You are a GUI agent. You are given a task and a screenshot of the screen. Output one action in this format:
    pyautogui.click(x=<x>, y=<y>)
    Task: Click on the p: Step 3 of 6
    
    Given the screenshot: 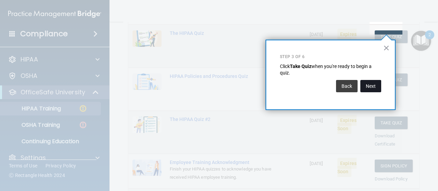 What is the action you would take?
    pyautogui.click(x=331, y=57)
    